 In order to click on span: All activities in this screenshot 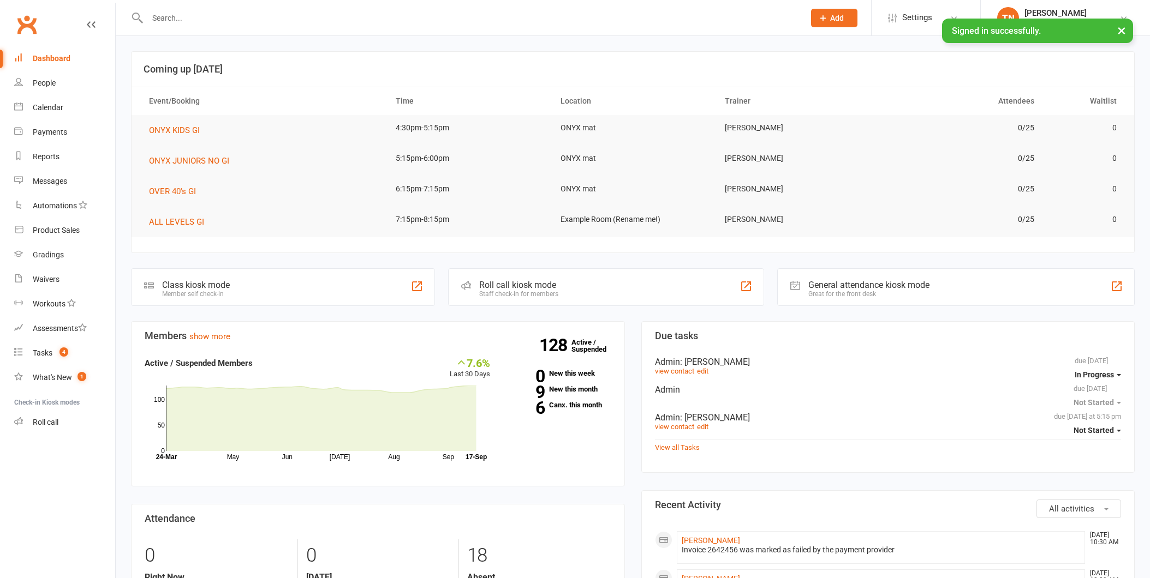, I will do `click(1071, 509)`.